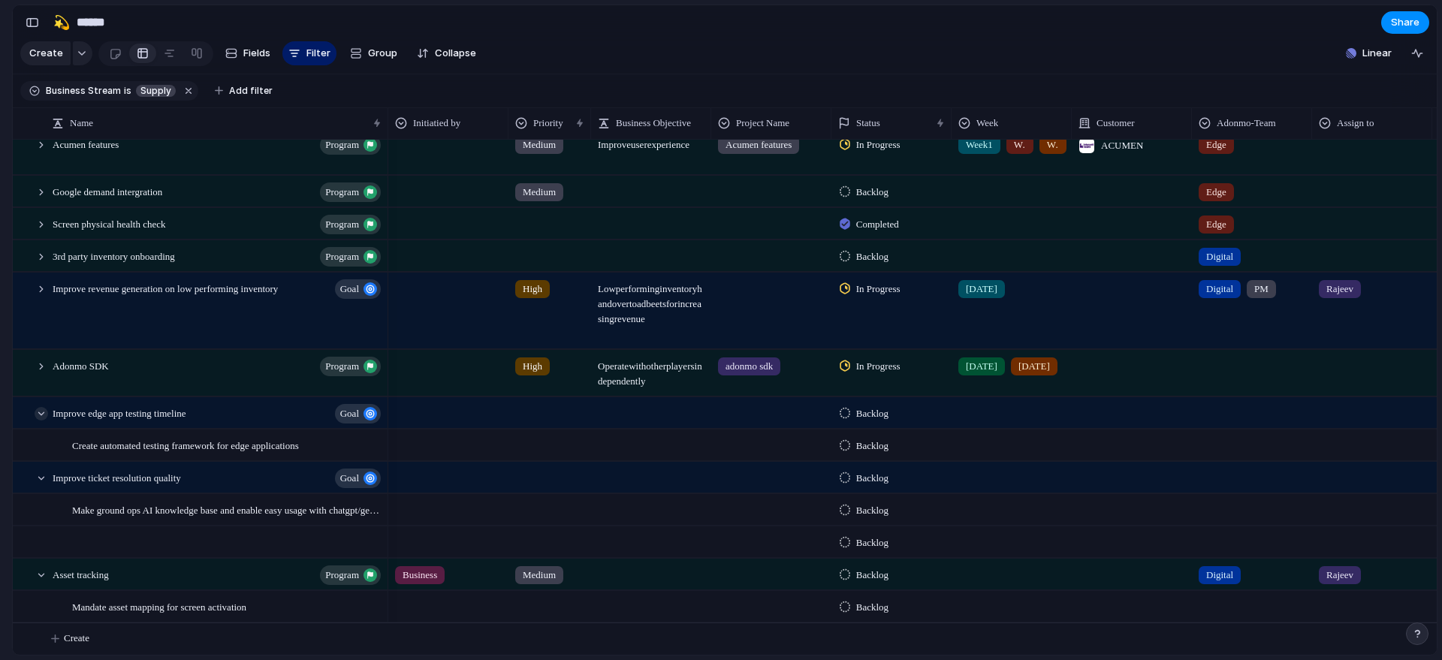 The height and width of the screenshot is (660, 1442). Describe the element at coordinates (128, 91) in the screenshot. I see `button: is` at that location.